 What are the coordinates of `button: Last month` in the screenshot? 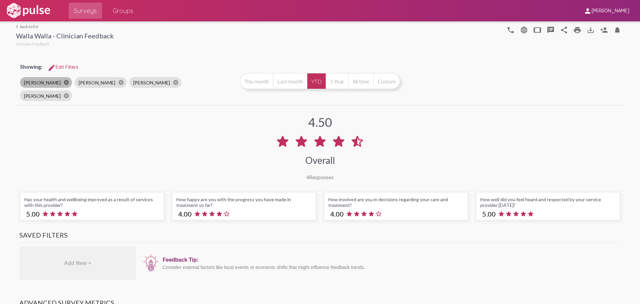 It's located at (290, 81).